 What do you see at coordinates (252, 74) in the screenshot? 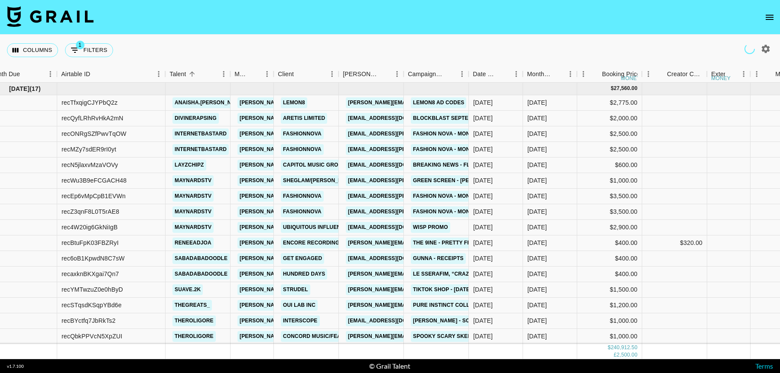
I see `div: Manager` at bounding box center [252, 74].